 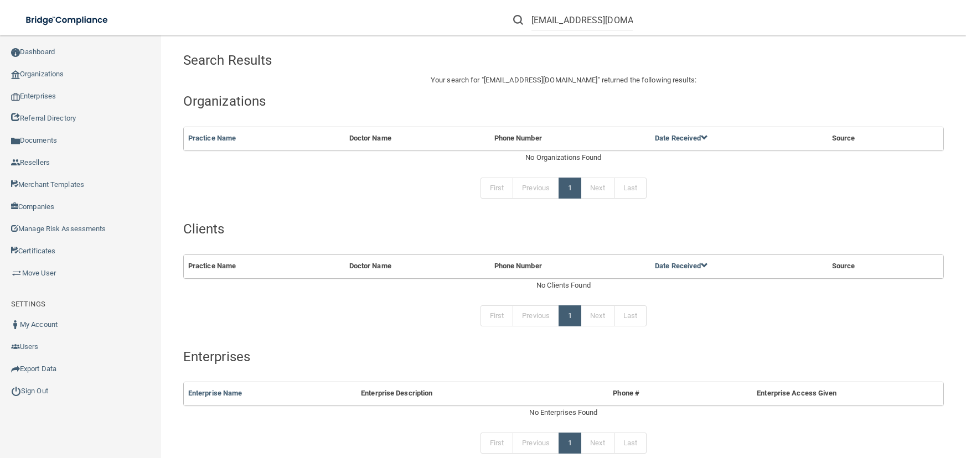 What do you see at coordinates (15, 325) in the screenshot?
I see `img: ic_user_dark.df1a06c3.png` at bounding box center [15, 325].